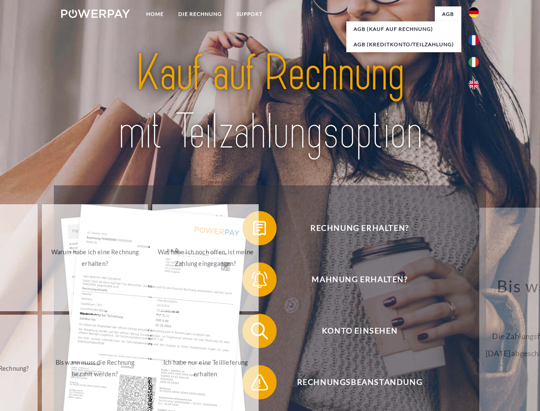  I want to click on img: fr, so click(474, 40).